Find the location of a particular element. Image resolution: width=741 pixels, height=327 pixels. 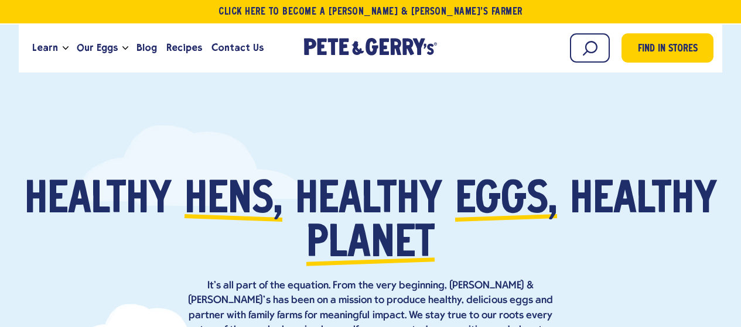

a: Find in Stores is located at coordinates (667, 48).